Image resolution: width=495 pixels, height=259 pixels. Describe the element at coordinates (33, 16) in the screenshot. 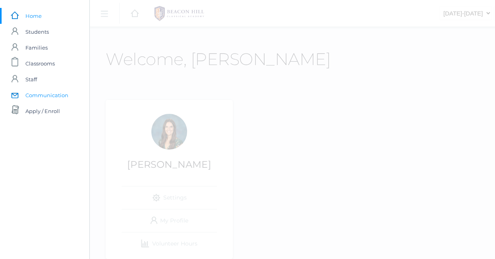

I see `span: Home` at that location.